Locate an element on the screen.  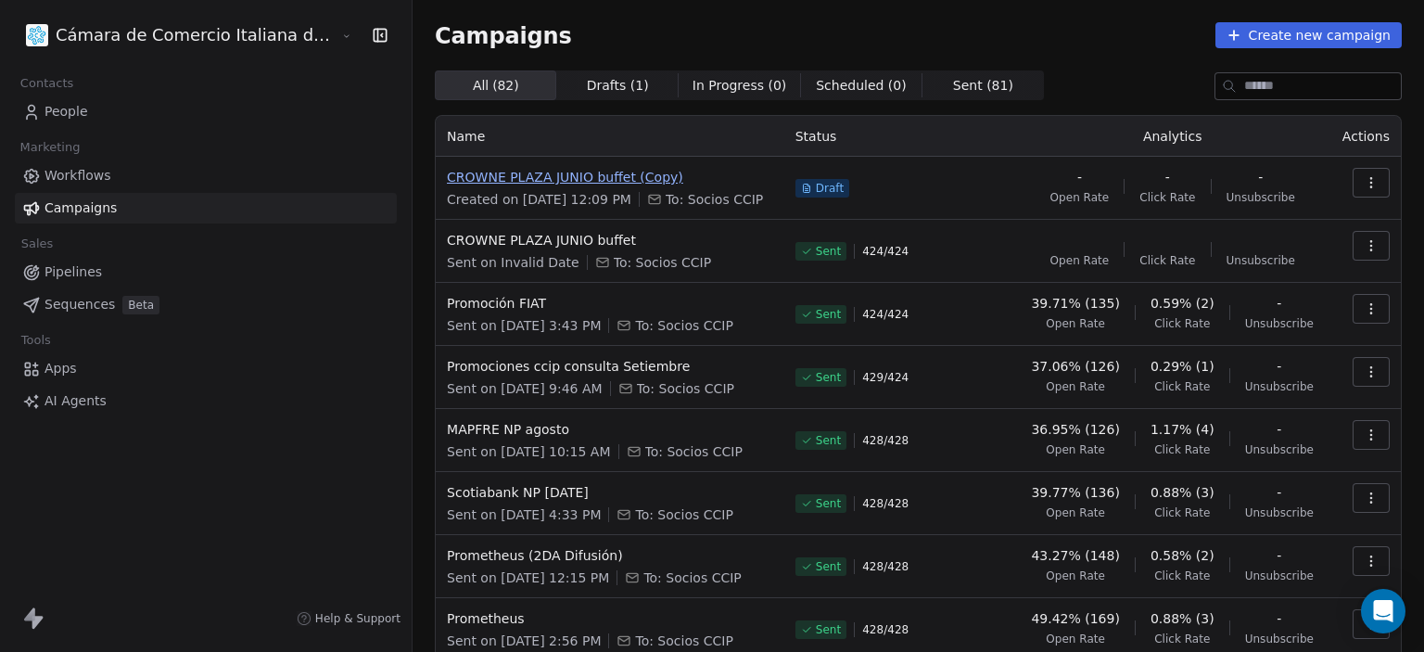
span: MAPFRE NP agosto is located at coordinates (610, 429).